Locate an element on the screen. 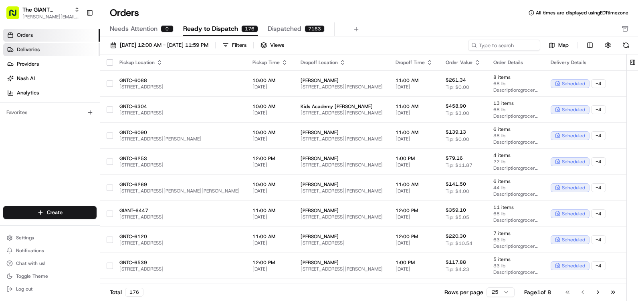 Image resolution: width=638 pixels, height=301 pixels. span: 22 lb is located at coordinates (515, 162).